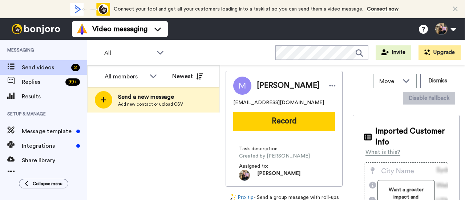 The width and height of the screenshot is (465, 200). What do you see at coordinates (54, 160) in the screenshot?
I see `span: Share library` at bounding box center [54, 160].